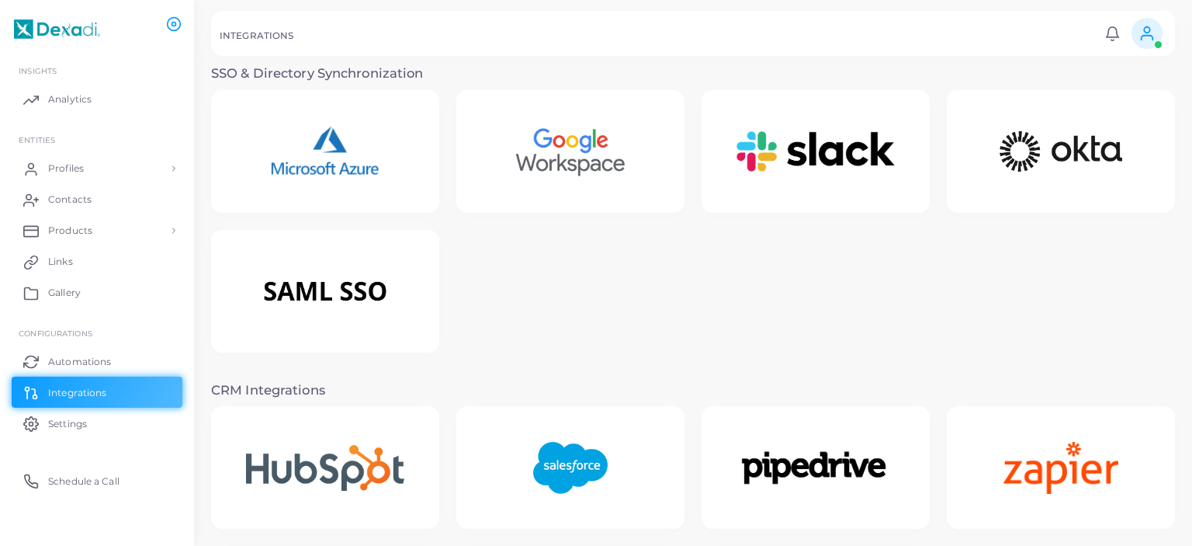 This screenshot has height=546, width=1192. I want to click on h3: SSO & Directory Synchronization, so click(693, 74).